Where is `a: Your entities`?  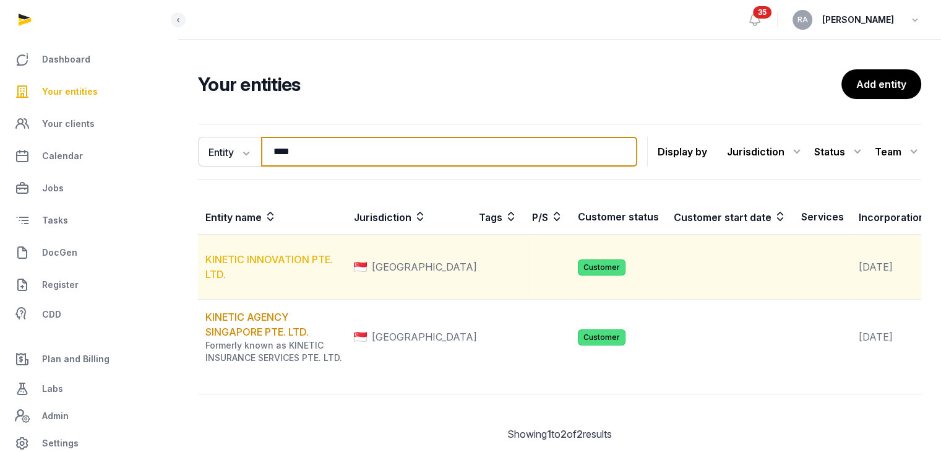
a: Your entities is located at coordinates (88, 92).